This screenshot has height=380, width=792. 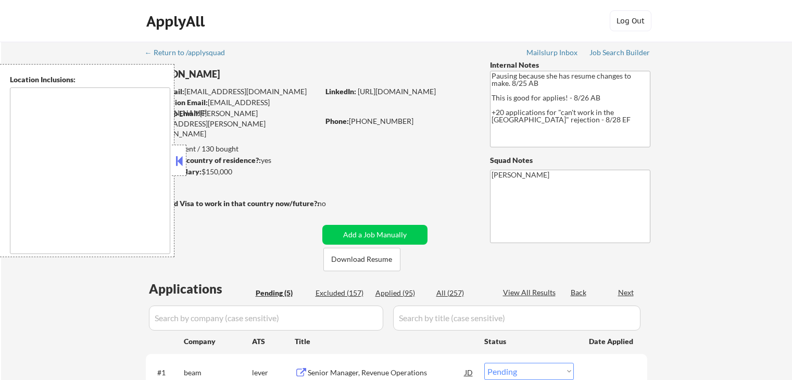 I want to click on div: Internal Notes, so click(x=570, y=65).